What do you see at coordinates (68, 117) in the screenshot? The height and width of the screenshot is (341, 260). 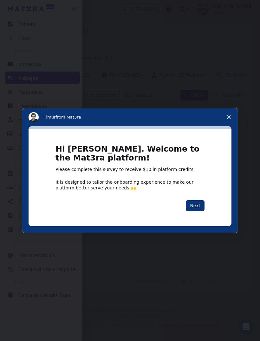 I see `span: from Mat3ra` at bounding box center [68, 117].